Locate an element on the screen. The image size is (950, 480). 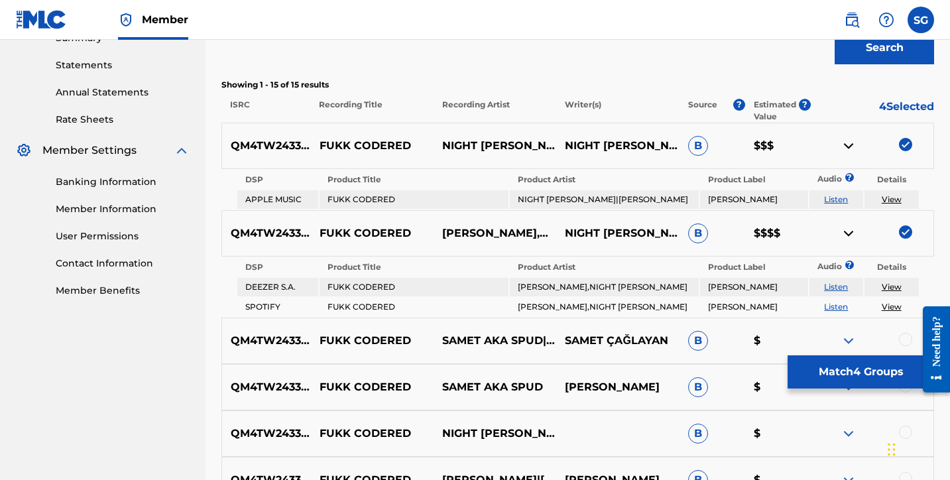
img: search is located at coordinates (852, 20).